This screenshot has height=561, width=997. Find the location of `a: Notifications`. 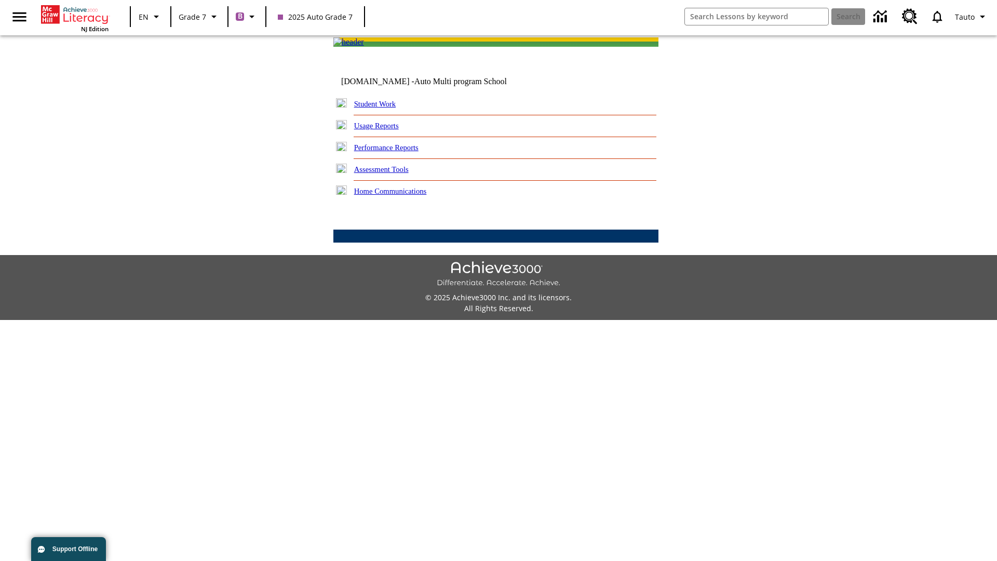

a: Notifications is located at coordinates (937, 17).